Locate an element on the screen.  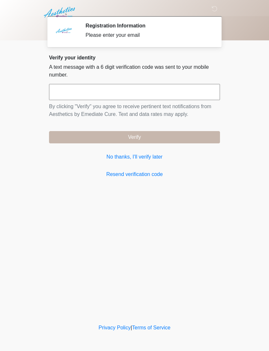
a: No thanks, I'll verify later is located at coordinates (135, 157).